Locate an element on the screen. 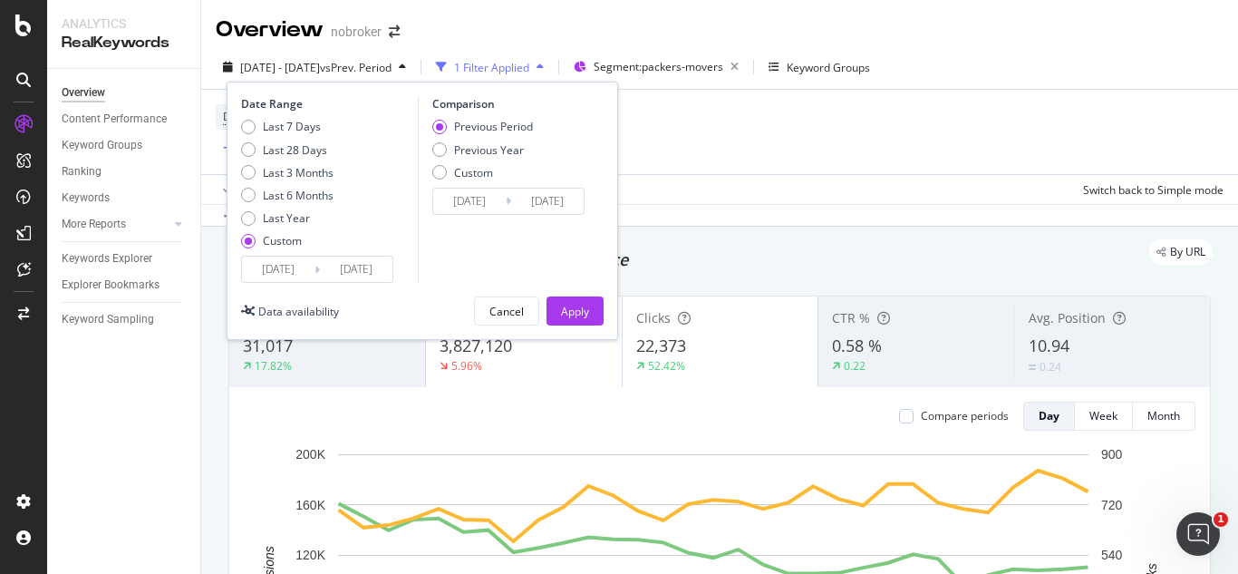 The width and height of the screenshot is (1238, 574). div: Cancel is located at coordinates (507, 311).